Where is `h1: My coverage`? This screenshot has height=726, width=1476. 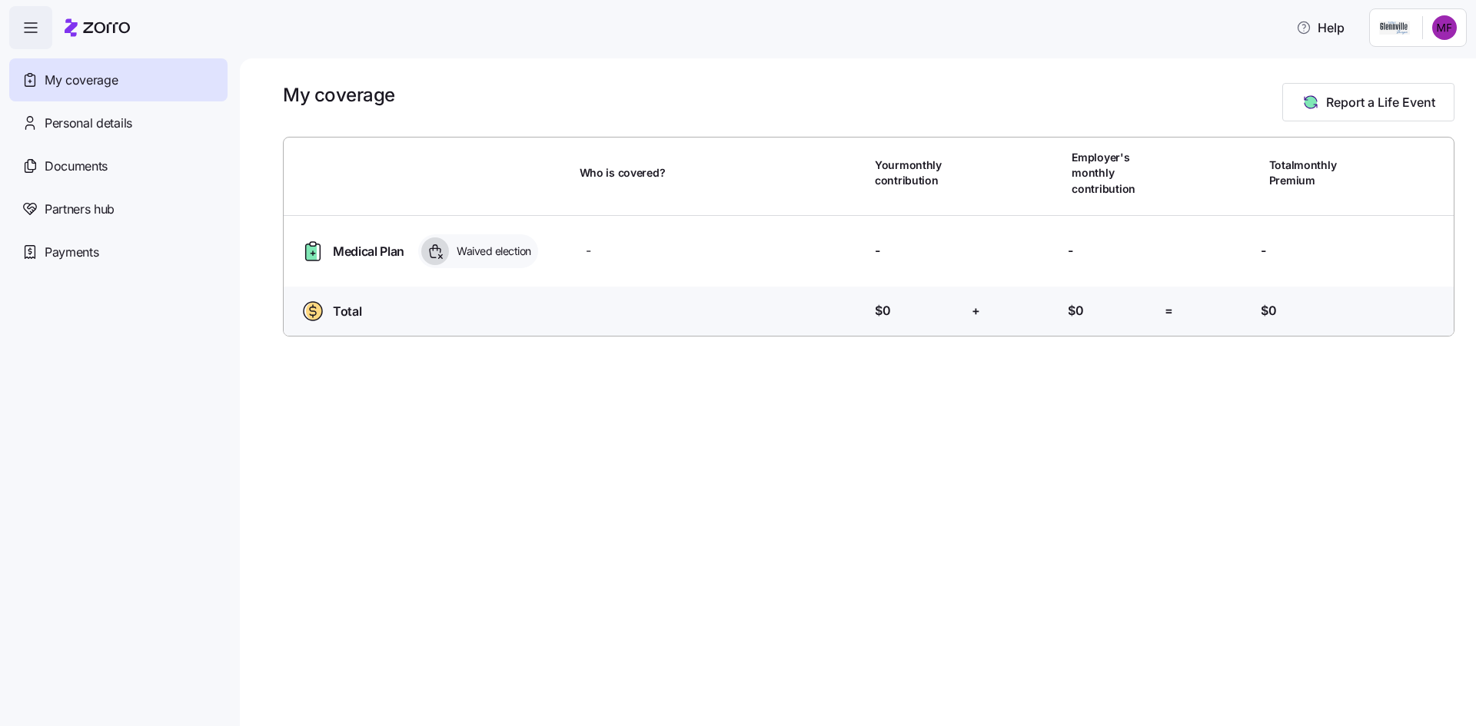 h1: My coverage is located at coordinates (339, 95).